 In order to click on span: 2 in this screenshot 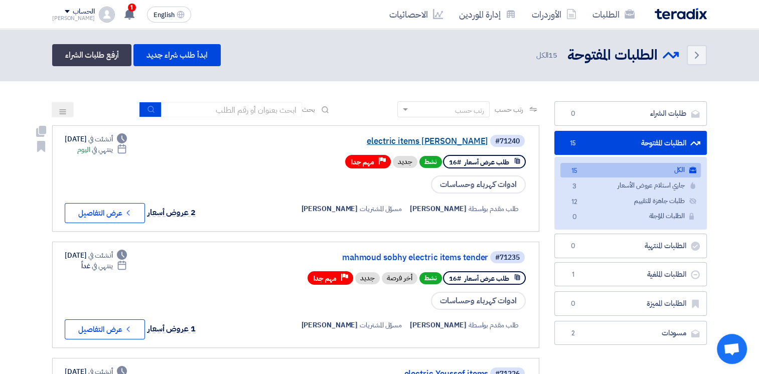, I will do `click(573, 334)`.